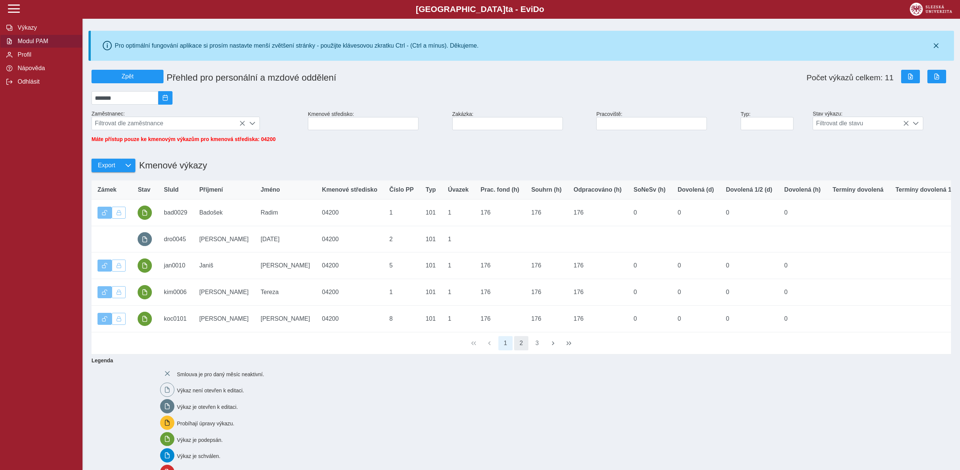  I want to click on span: Filtrovat dle zaměstnance, so click(168, 123).